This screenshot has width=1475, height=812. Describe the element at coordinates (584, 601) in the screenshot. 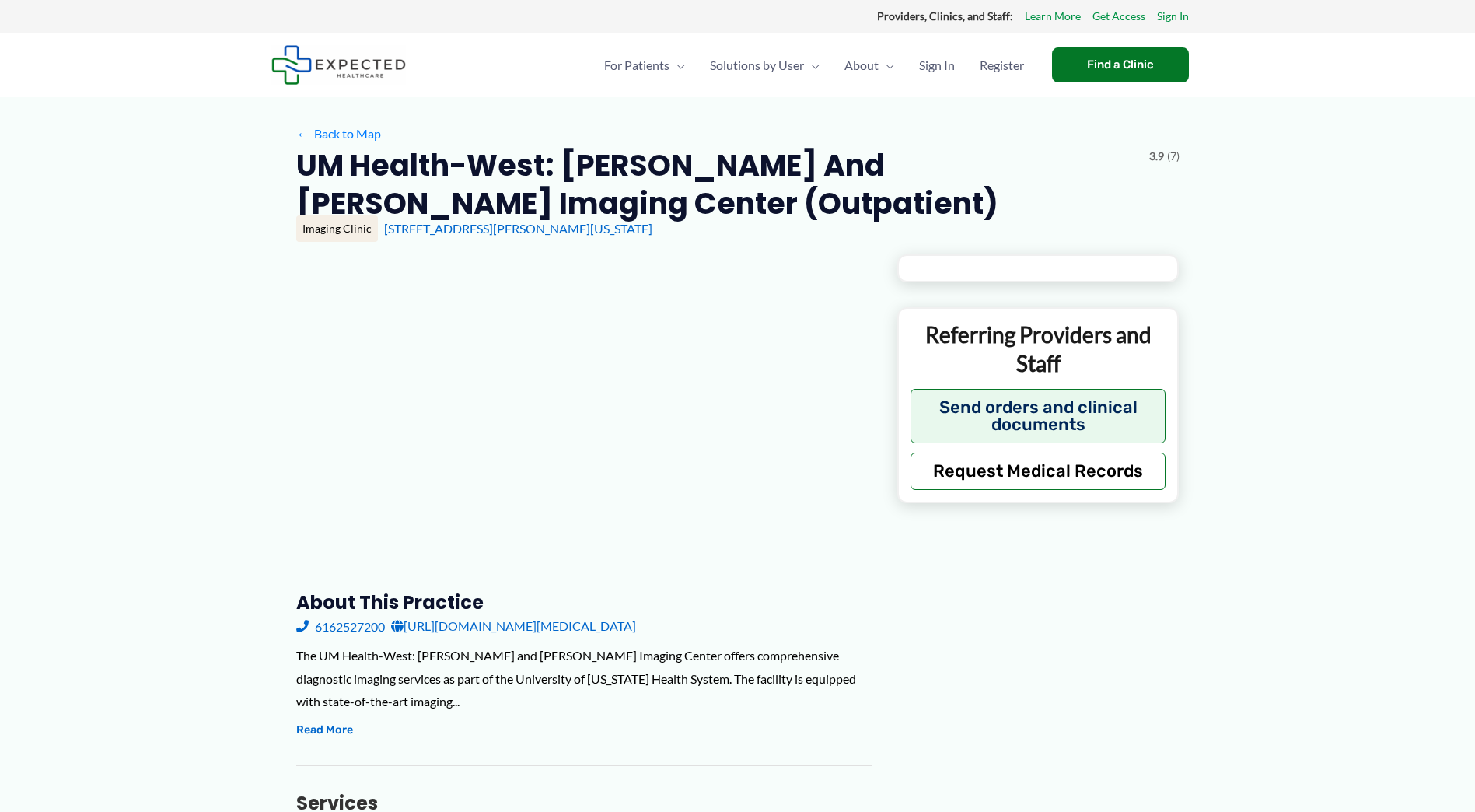

I see `h3: About this practice` at that location.